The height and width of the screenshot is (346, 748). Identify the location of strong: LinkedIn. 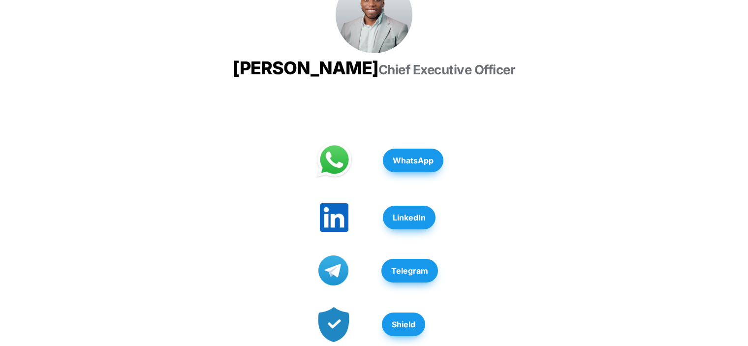
(409, 218).